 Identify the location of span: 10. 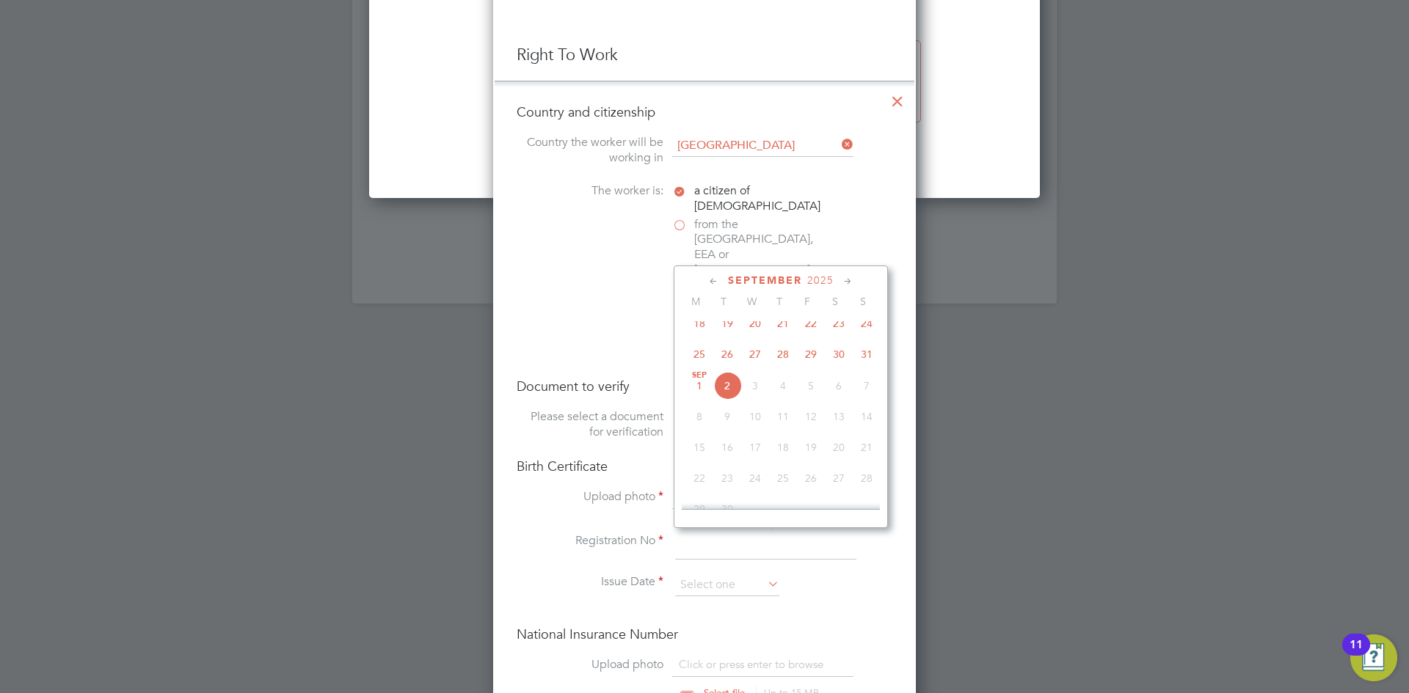
(755, 417).